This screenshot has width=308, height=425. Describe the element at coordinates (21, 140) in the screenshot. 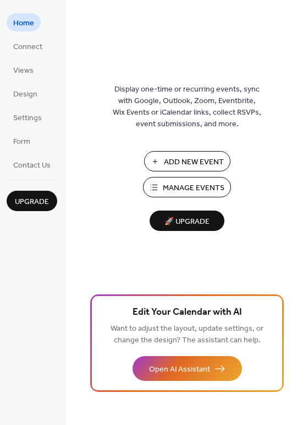

I see `a: Form` at that location.